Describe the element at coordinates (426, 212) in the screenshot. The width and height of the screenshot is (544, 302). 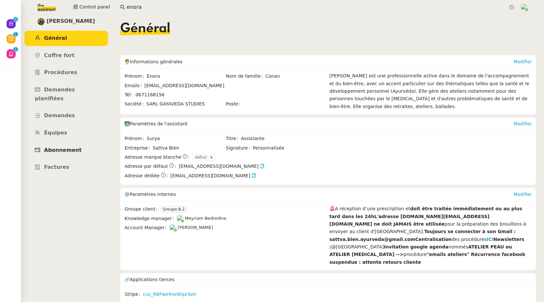
I see `strong: doit être traitée immédiatement ou au plus tard dans les 24h` at that location.